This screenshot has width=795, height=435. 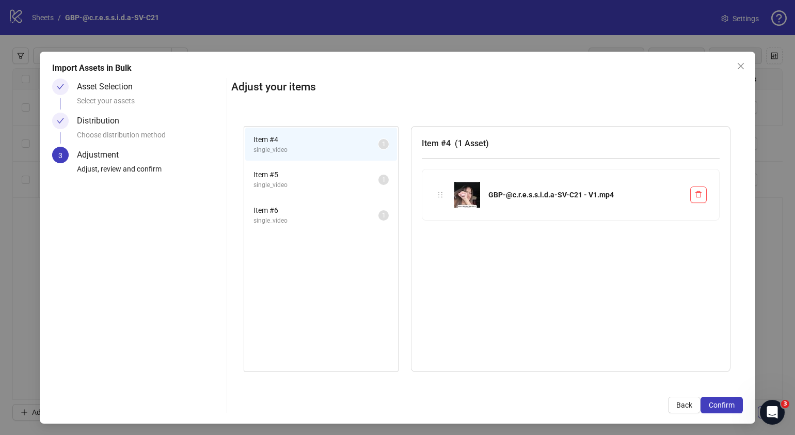 I want to click on div: Distribution, so click(x=102, y=121).